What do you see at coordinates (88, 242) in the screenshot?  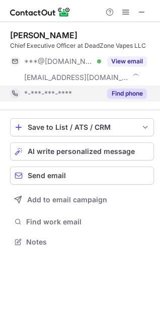 I see `span: Notes` at bounding box center [88, 242].